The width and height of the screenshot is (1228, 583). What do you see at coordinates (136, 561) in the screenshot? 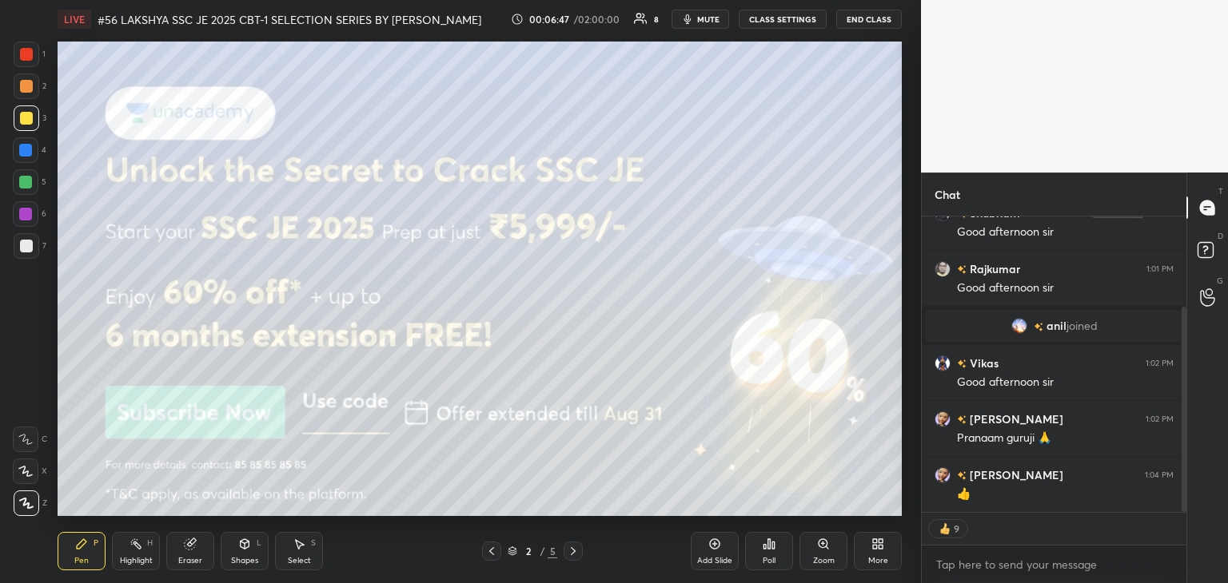
I see `div: Highlight` at bounding box center [136, 561].